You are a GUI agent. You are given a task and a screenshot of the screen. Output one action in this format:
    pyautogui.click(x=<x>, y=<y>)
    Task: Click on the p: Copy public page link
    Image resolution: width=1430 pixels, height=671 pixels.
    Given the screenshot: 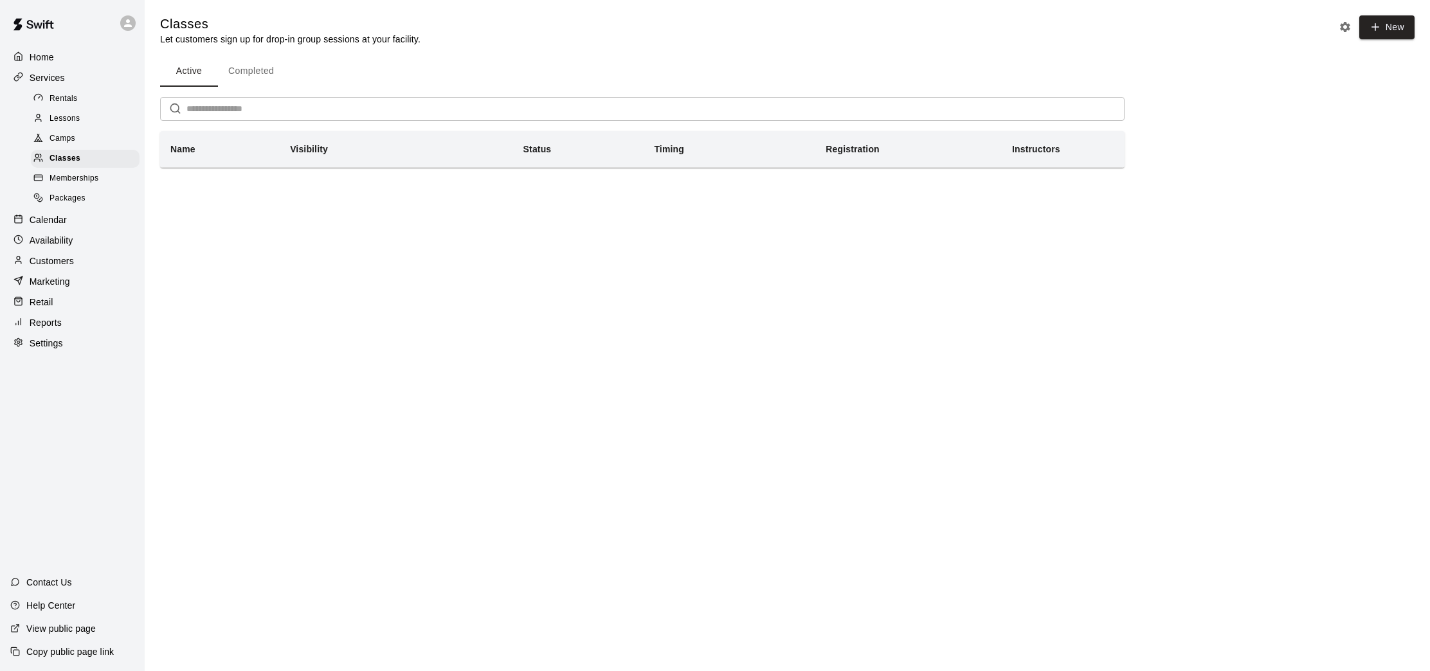 What is the action you would take?
    pyautogui.click(x=70, y=652)
    